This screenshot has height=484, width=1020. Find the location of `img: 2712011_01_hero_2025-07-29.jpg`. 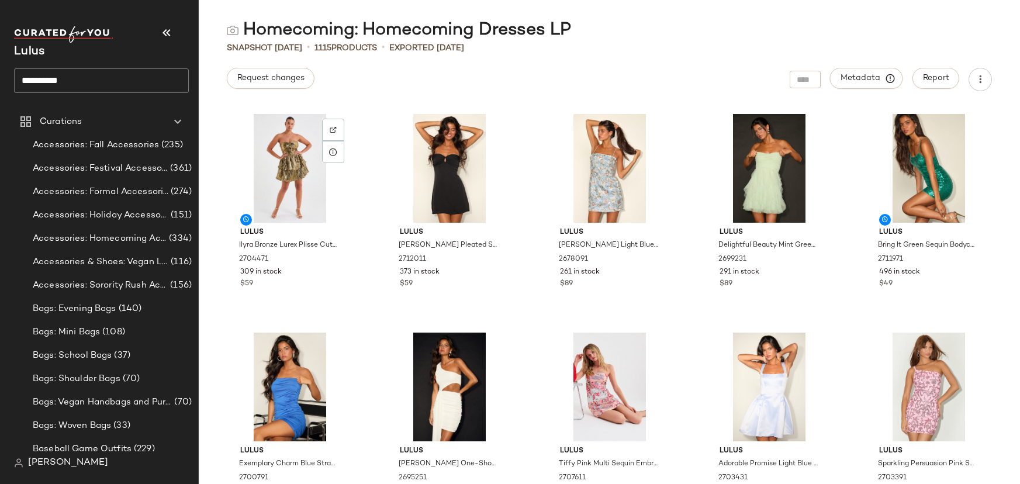

img: 2712011_01_hero_2025-07-29.jpg is located at coordinates (450, 168).